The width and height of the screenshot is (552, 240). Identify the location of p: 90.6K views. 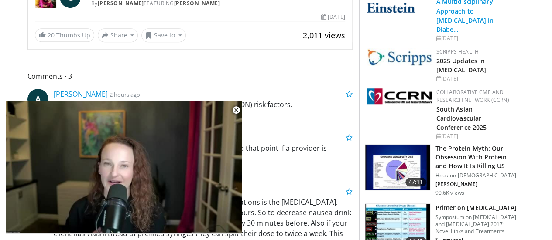
(450, 193).